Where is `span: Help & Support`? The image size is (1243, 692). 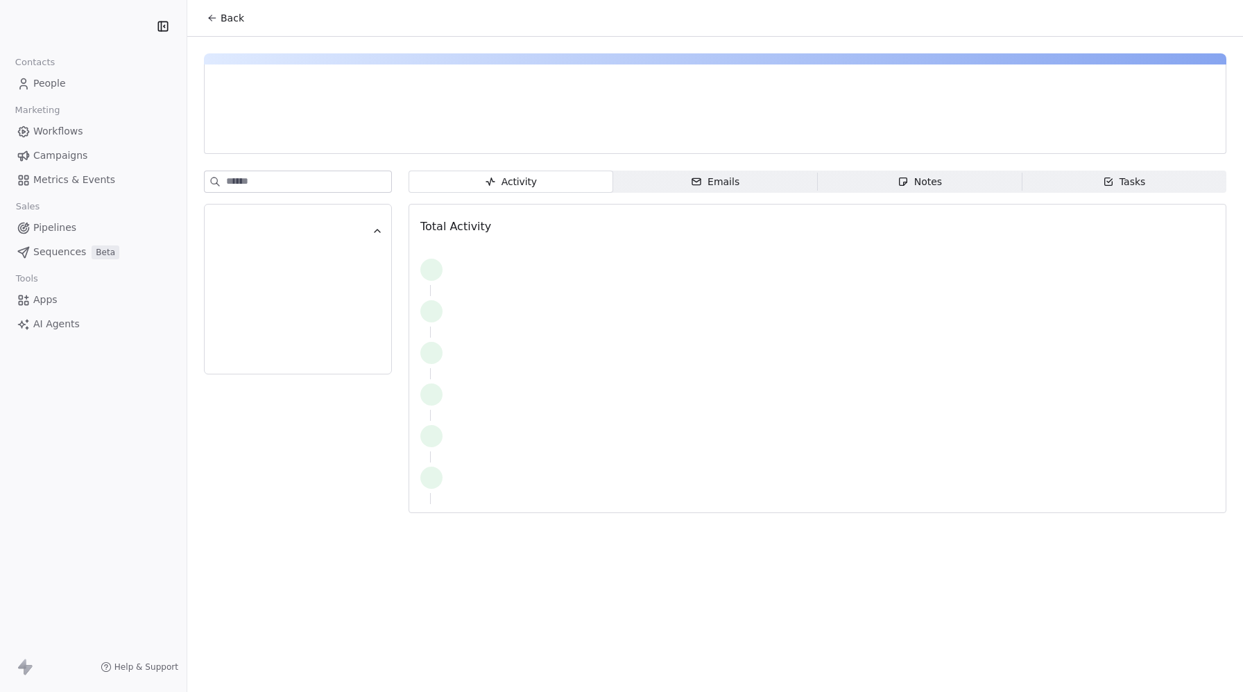 span: Help & Support is located at coordinates (146, 667).